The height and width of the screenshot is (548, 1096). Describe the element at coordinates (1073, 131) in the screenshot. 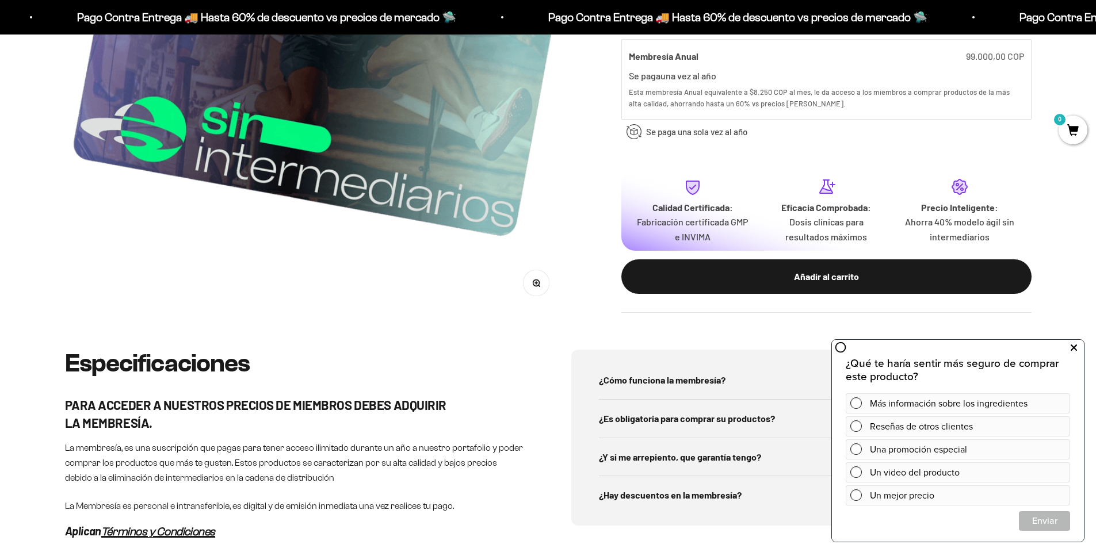

I see `a: 0` at that location.